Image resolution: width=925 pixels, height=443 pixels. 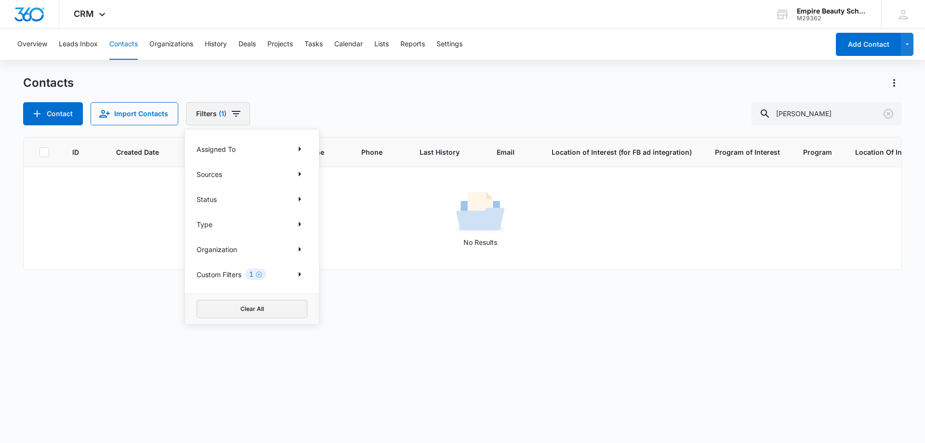 I want to click on span: ID, so click(x=76, y=152).